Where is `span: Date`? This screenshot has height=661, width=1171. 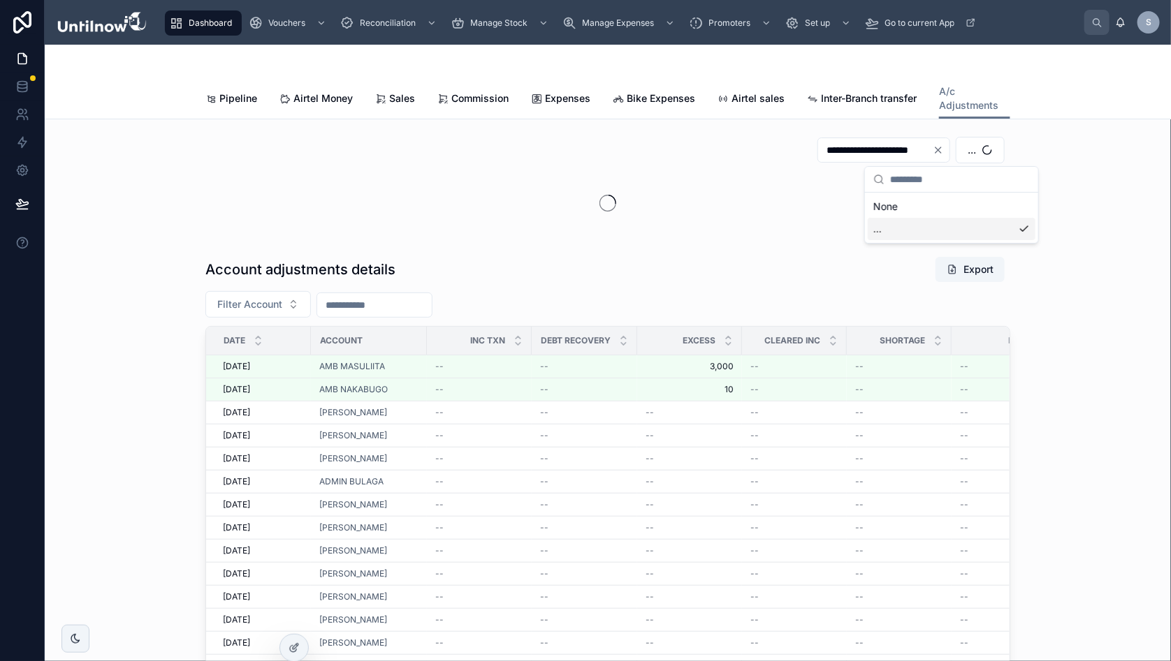 span: Date is located at coordinates (234, 341).